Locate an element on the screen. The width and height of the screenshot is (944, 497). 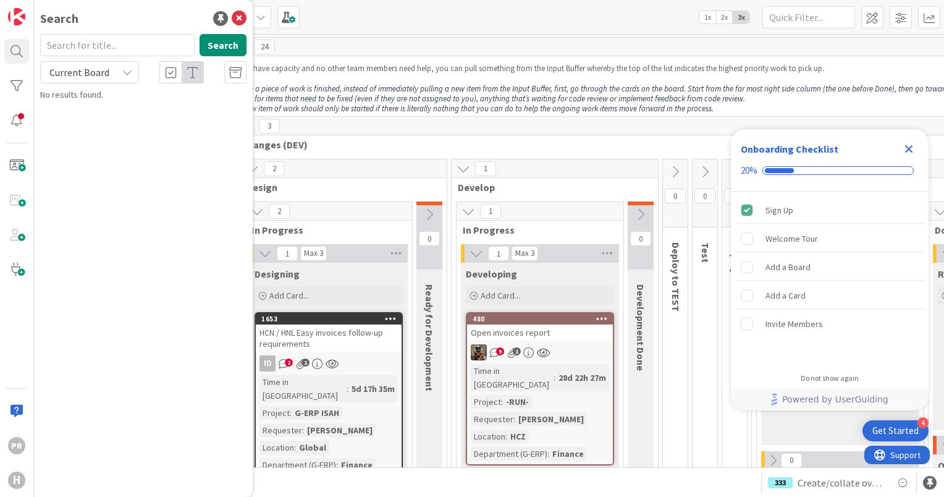
span: 9 is located at coordinates (500, 351).